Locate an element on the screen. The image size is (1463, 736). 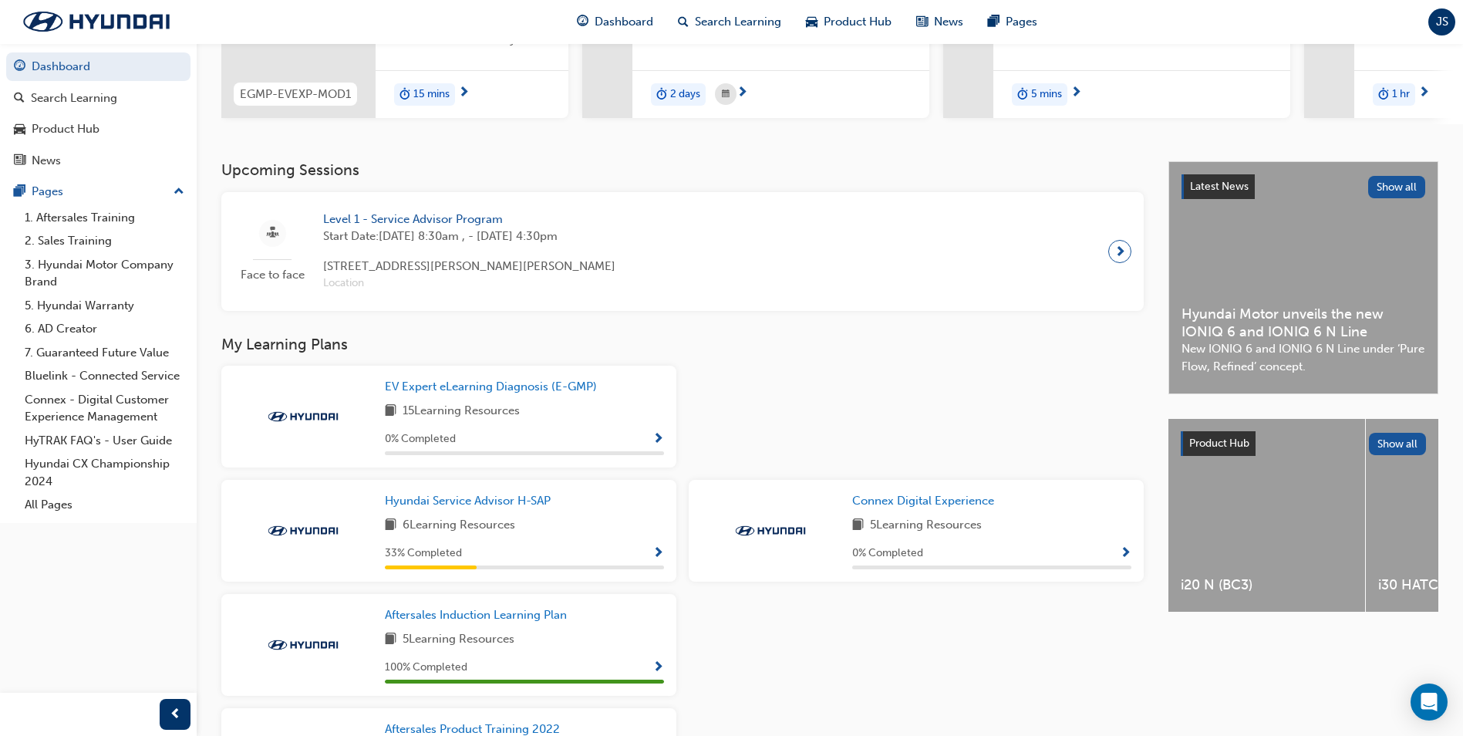
span: Aftersales Induction Learning Plan is located at coordinates (476, 615).